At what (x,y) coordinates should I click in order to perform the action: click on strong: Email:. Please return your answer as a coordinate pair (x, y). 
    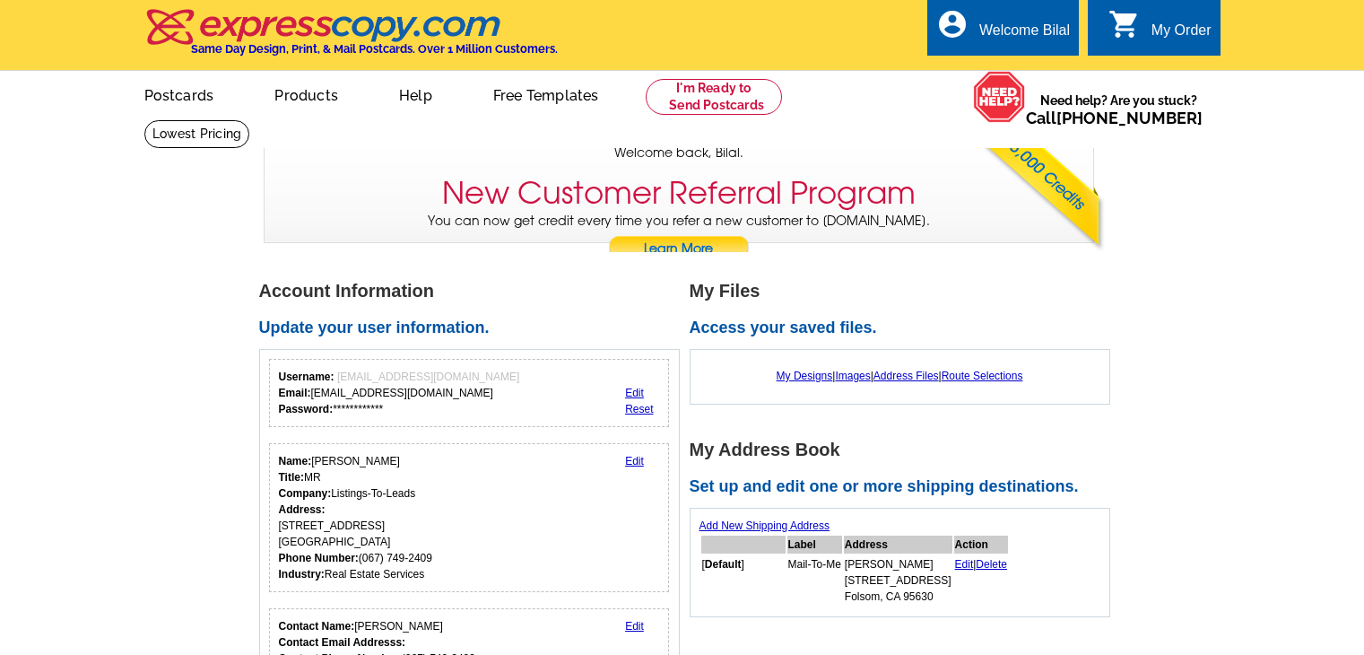
    Looking at the image, I should click on (295, 393).